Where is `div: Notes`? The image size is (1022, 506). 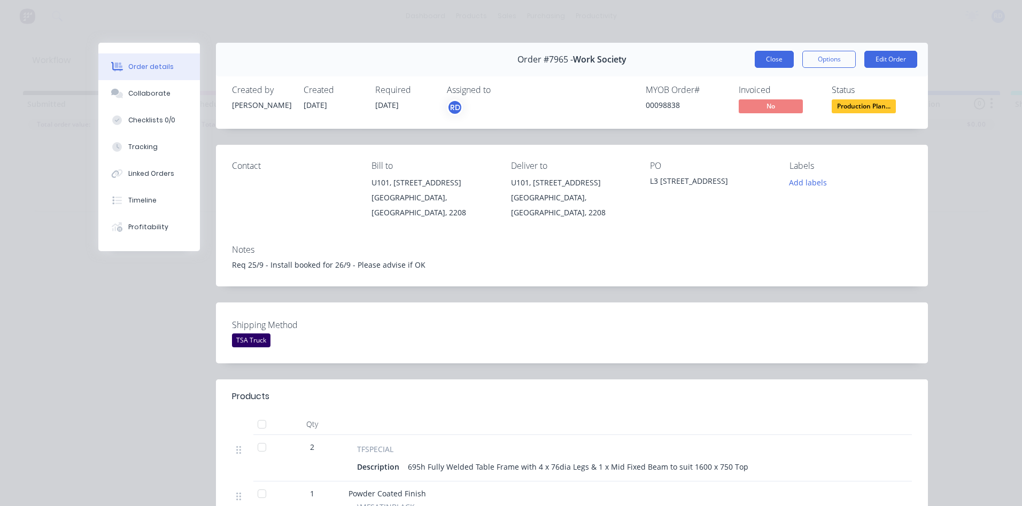
div: Notes is located at coordinates (572, 250).